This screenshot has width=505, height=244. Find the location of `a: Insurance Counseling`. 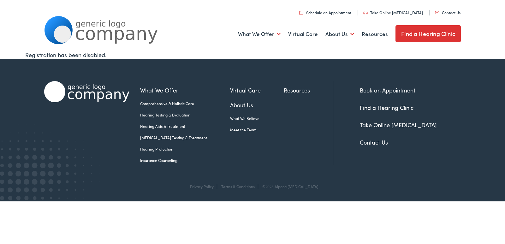

a: Insurance Counseling is located at coordinates (185, 160).